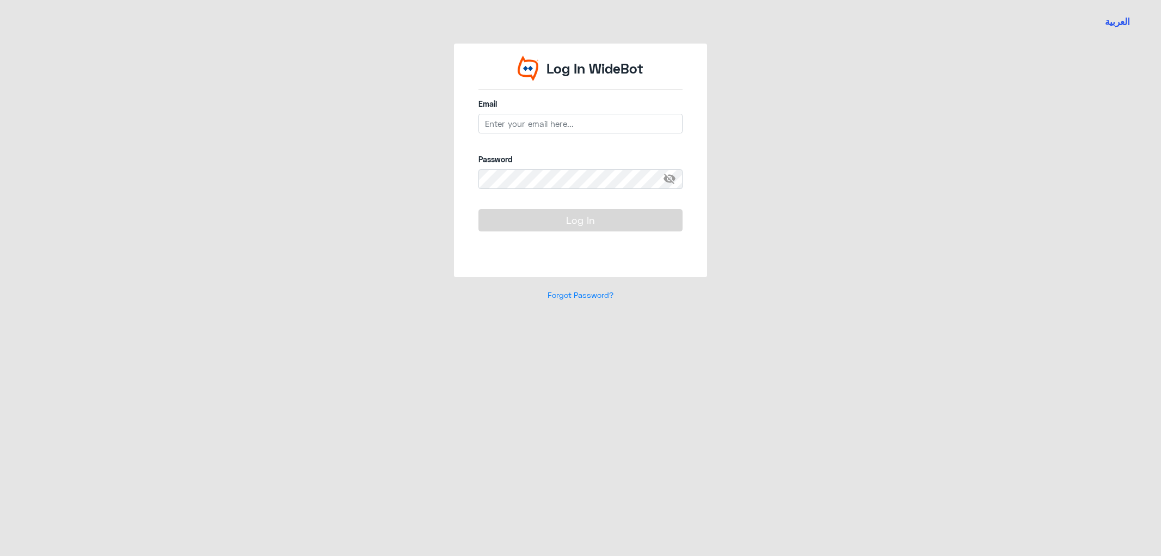 This screenshot has width=1161, height=556. I want to click on img: Widebot Logo, so click(528, 68).